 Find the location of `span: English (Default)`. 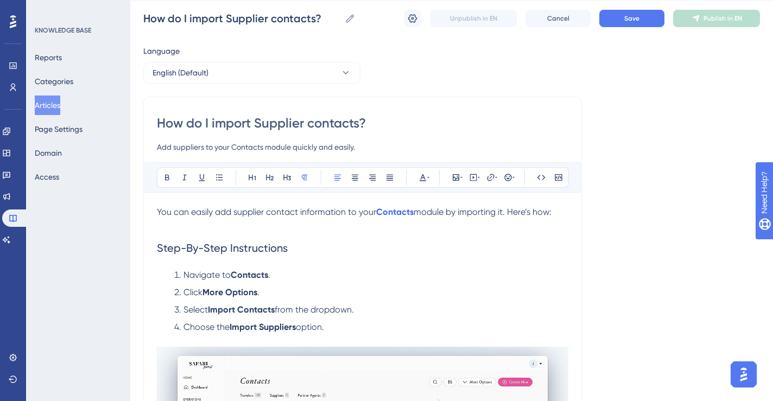

span: English (Default) is located at coordinates (180, 73).